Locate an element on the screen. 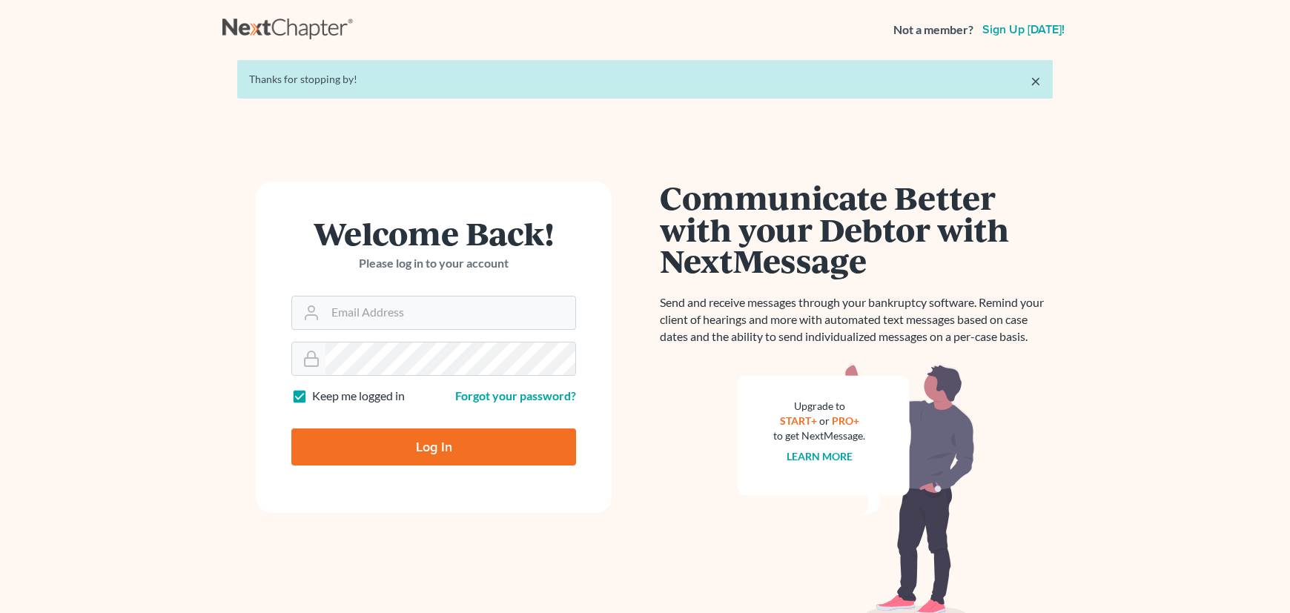 Image resolution: width=1290 pixels, height=613 pixels. a: Learn more is located at coordinates (819, 456).